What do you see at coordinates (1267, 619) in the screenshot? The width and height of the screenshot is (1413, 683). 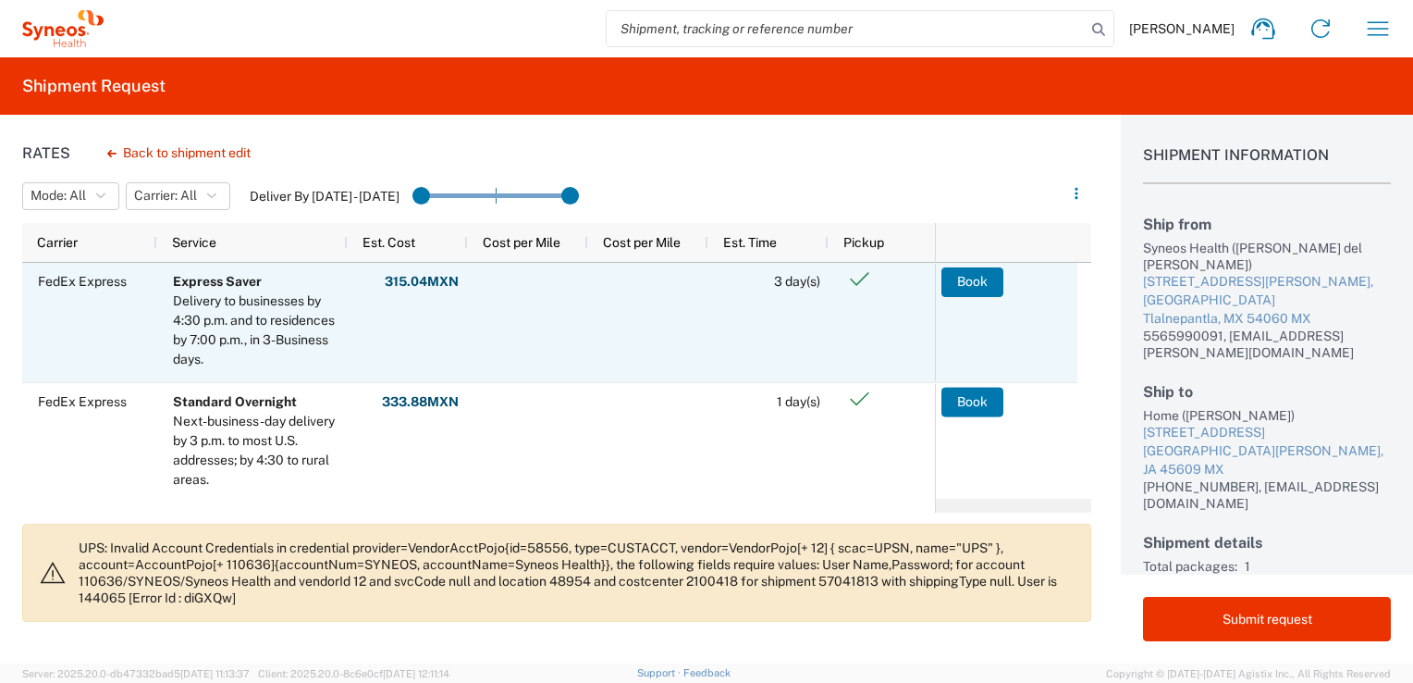 I see `button: Submit request` at bounding box center [1267, 619].